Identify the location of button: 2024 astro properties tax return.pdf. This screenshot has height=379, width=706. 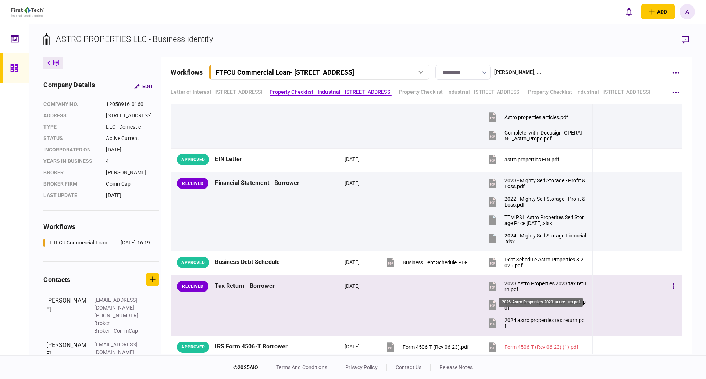
(537, 323).